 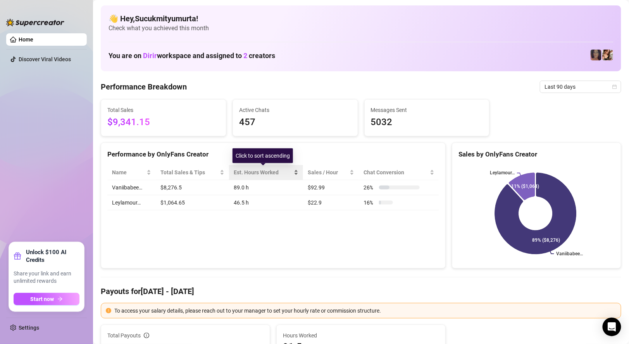 I want to click on div: Sales by OnlyFans Creator, so click(x=537, y=154).